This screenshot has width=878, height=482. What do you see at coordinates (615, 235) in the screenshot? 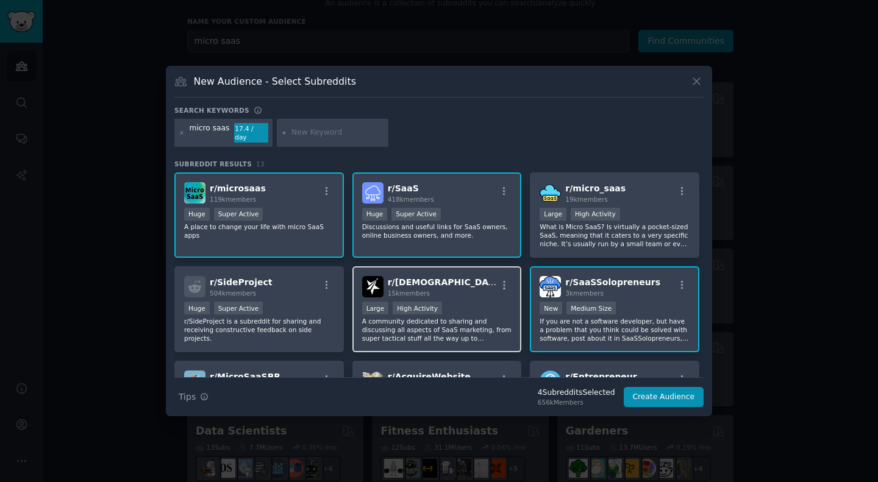
I see `p: What is Micro SaaS? Is virtually a pocket-sized SaaS, meaning that it caters to a very specific n...` at bounding box center [615, 235].